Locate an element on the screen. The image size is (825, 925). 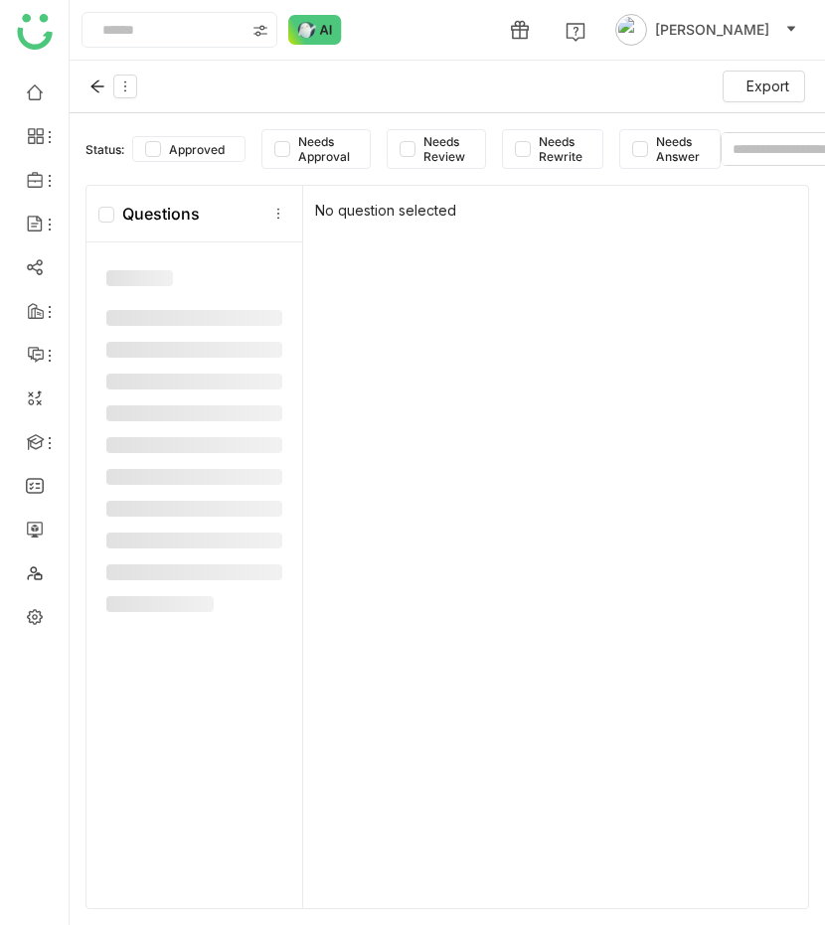
span: Needs Review is located at coordinates (444, 149).